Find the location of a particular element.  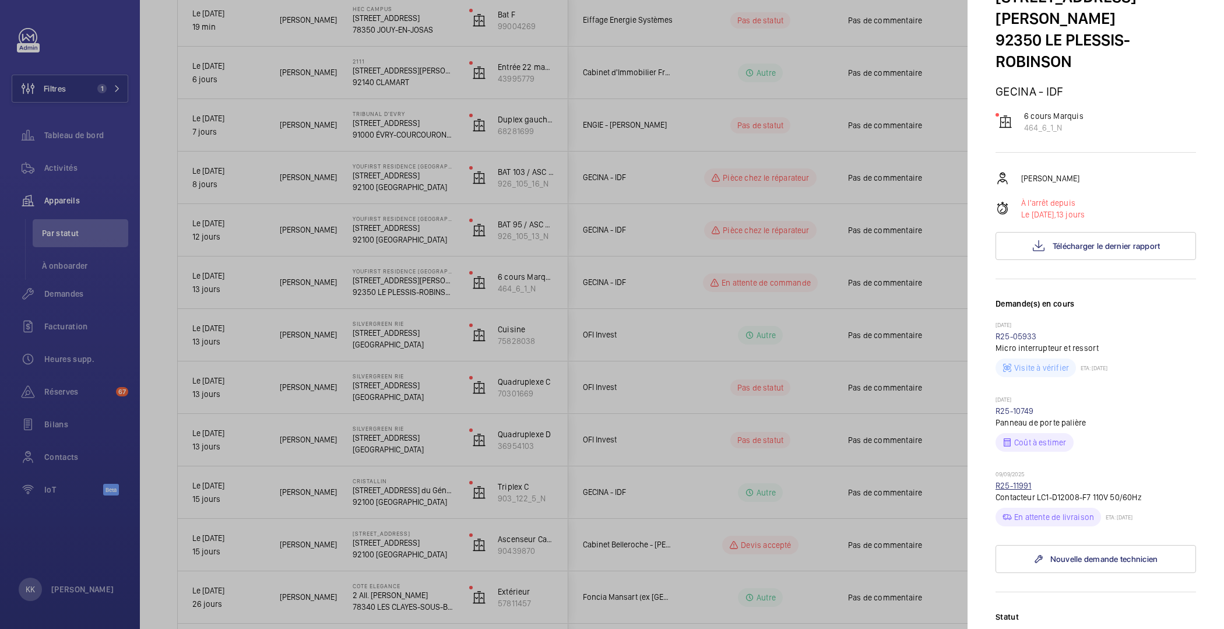

a: Nouvelle demande technicien is located at coordinates (1096, 559).